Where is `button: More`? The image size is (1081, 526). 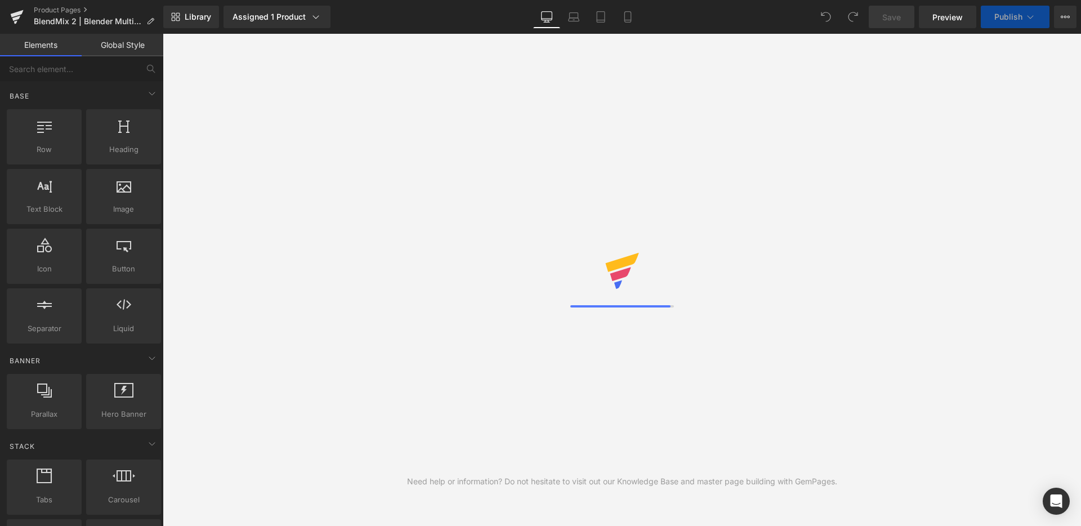 button: More is located at coordinates (1065, 17).